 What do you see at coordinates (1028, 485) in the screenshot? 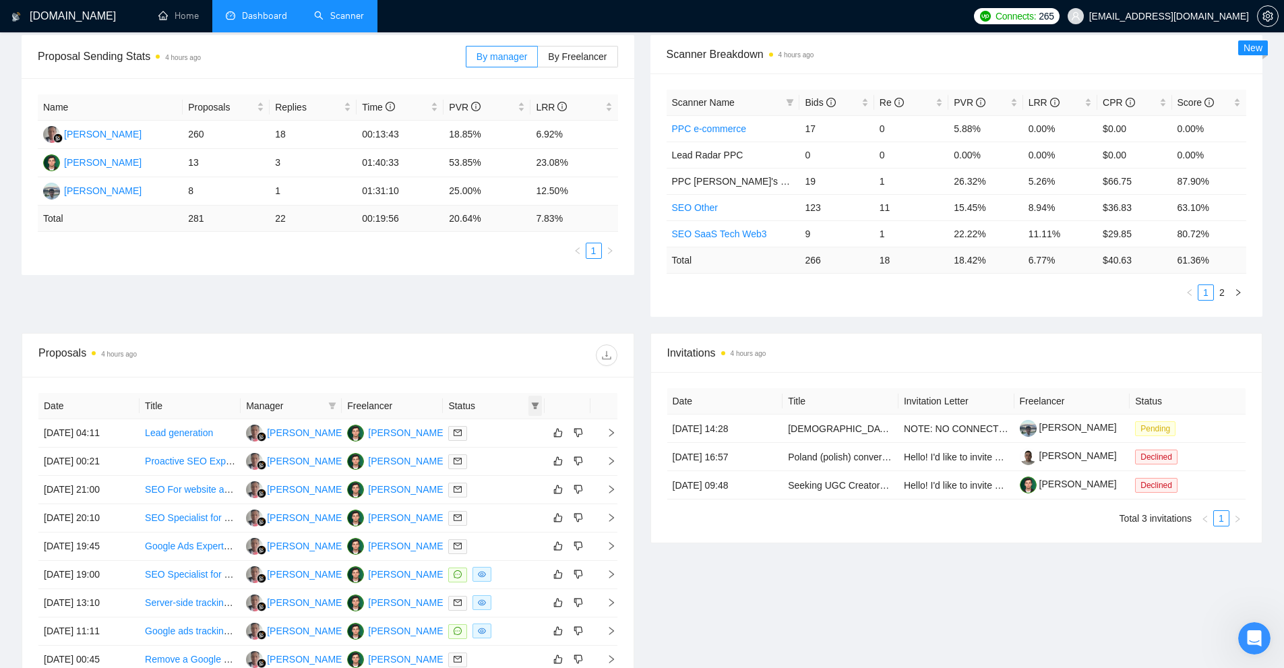
I see `img: c1J0b20xq_WUghEqO4suMbKaEdImWO_urvD1eOw0NgdFI9-iYG9fJhcVYhS_sqYaLA` at bounding box center [1028, 485].